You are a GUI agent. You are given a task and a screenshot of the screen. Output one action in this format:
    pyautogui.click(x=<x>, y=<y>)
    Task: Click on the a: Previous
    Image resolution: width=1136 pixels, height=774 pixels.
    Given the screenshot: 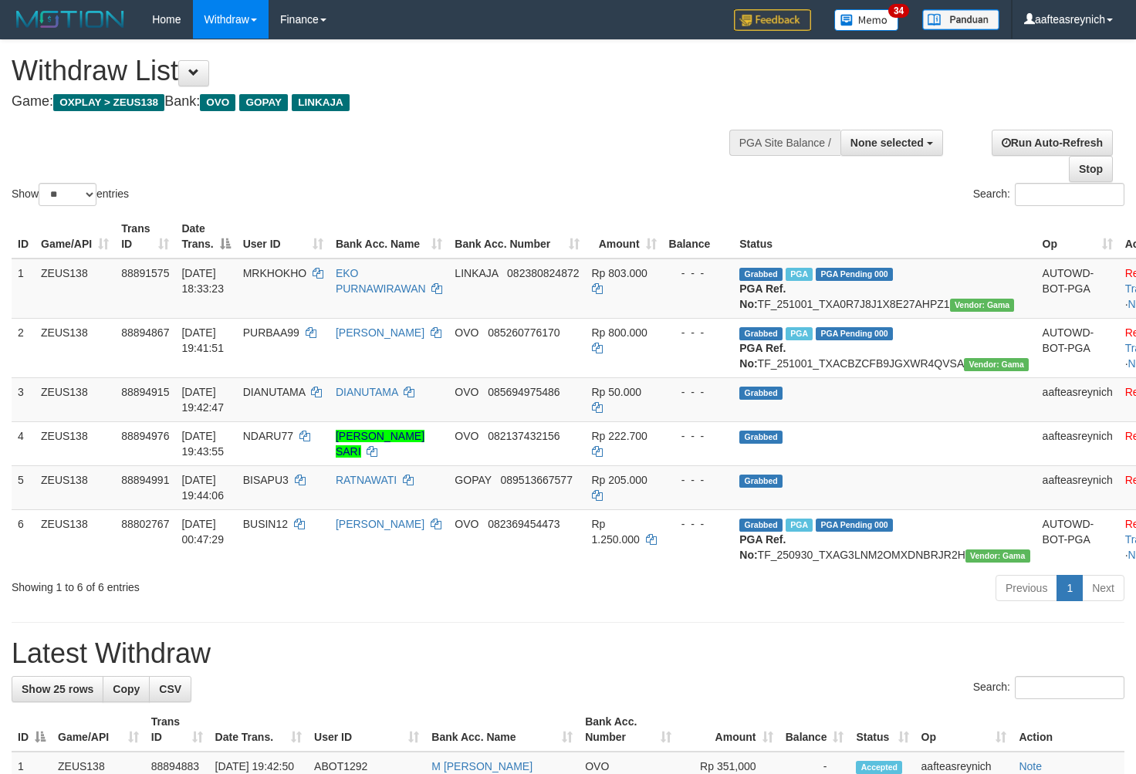 What is the action you would take?
    pyautogui.click(x=1026, y=588)
    